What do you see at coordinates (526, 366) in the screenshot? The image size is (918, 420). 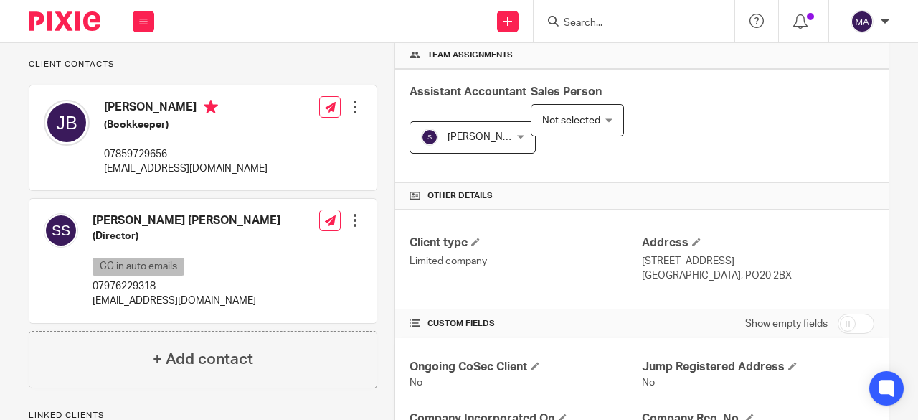 I see `h4: Ongoing CoSec Client` at bounding box center [526, 366].